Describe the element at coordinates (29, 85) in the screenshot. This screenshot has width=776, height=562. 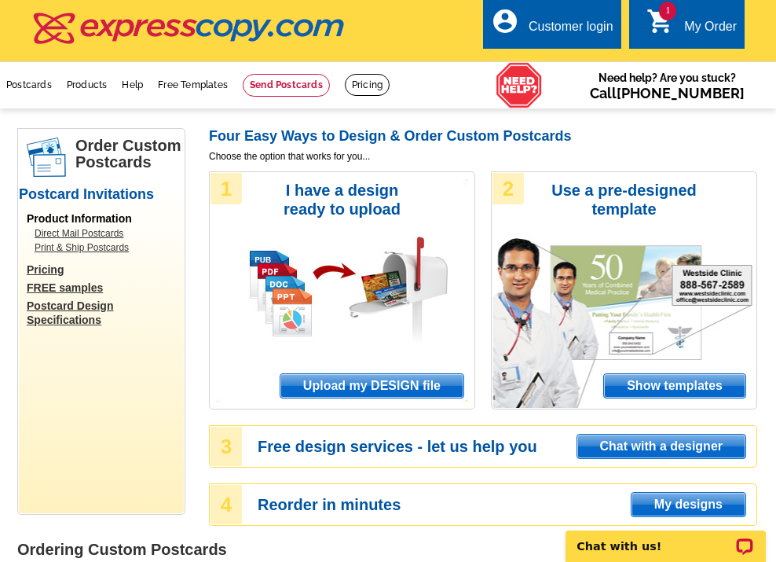
I see `a: Postcards` at that location.